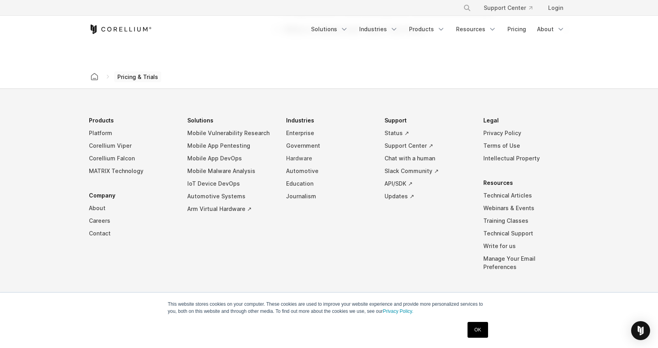 The image size is (658, 348). Describe the element at coordinates (508, 8) in the screenshot. I see `a: Support Center` at that location.